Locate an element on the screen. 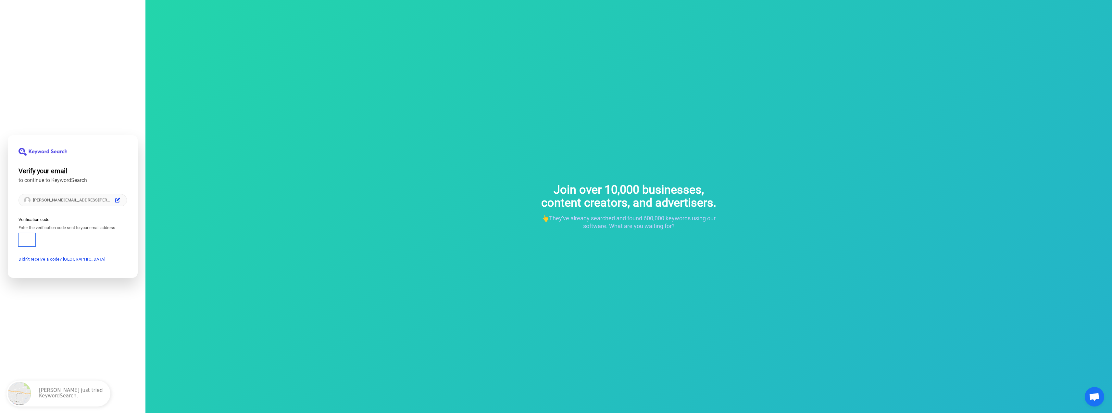  span: Join over 10,000 businesses, is located at coordinates (629, 190).